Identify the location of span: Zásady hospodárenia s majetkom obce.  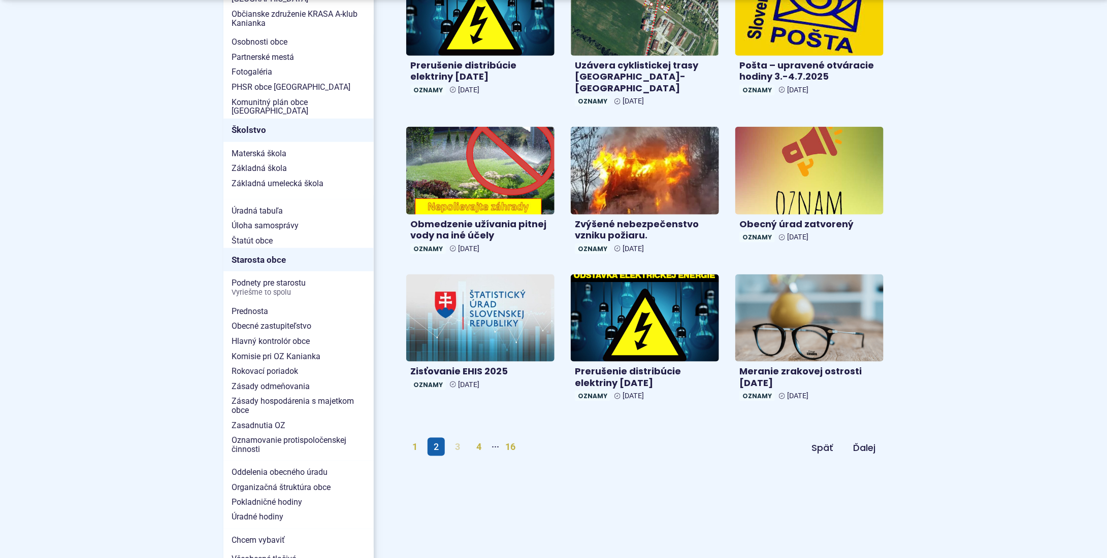
(299, 406).